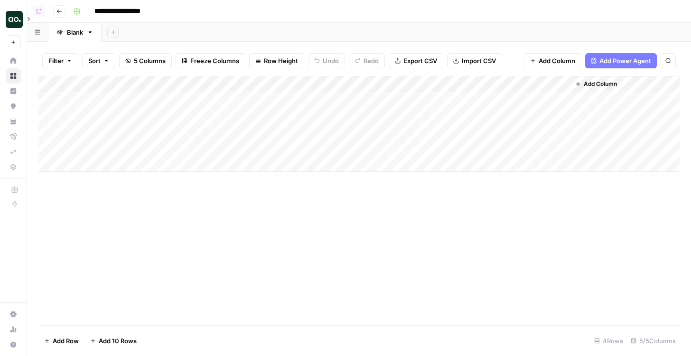 The width and height of the screenshot is (691, 356). Describe the element at coordinates (13, 152) in the screenshot. I see `a: Syncs` at that location.